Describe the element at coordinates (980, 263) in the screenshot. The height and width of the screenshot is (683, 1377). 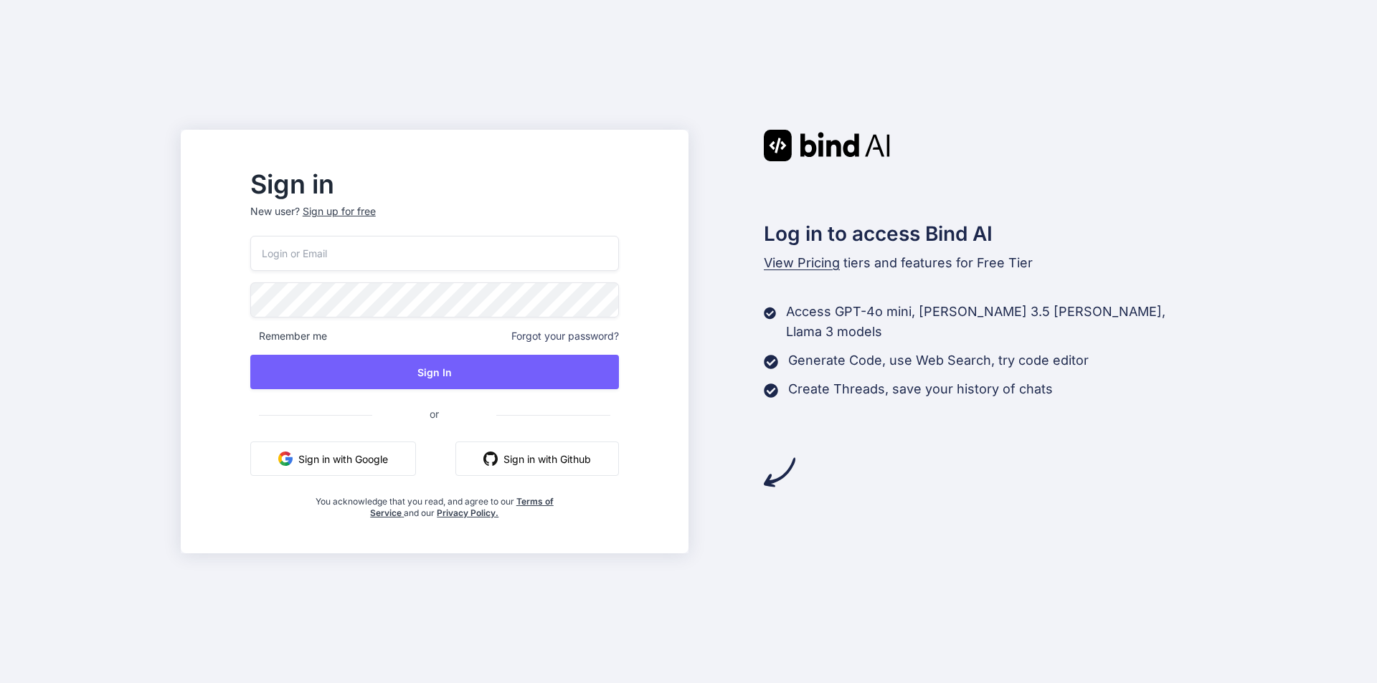
I see `p: tiers and features for Free Tier` at that location.